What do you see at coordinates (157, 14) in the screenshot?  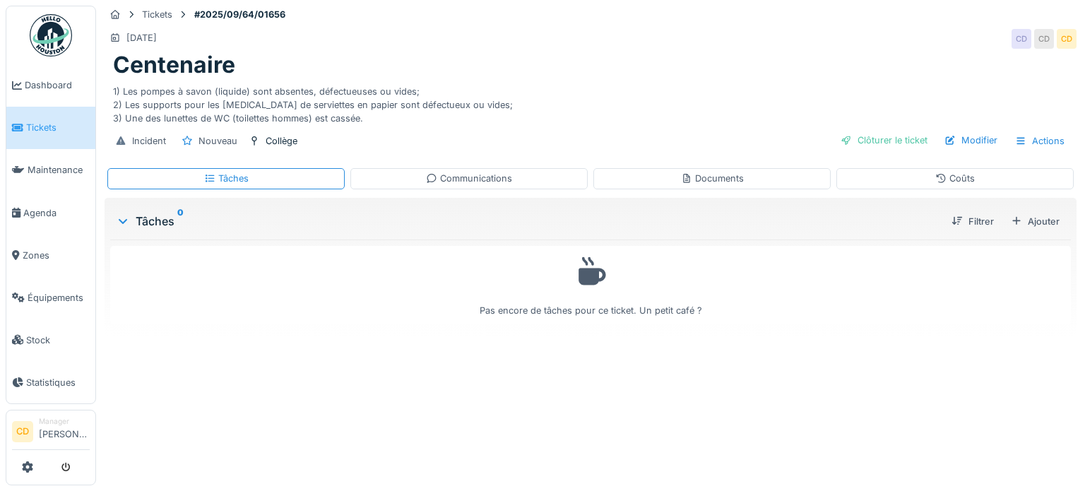 I see `div: Tickets` at bounding box center [157, 14].